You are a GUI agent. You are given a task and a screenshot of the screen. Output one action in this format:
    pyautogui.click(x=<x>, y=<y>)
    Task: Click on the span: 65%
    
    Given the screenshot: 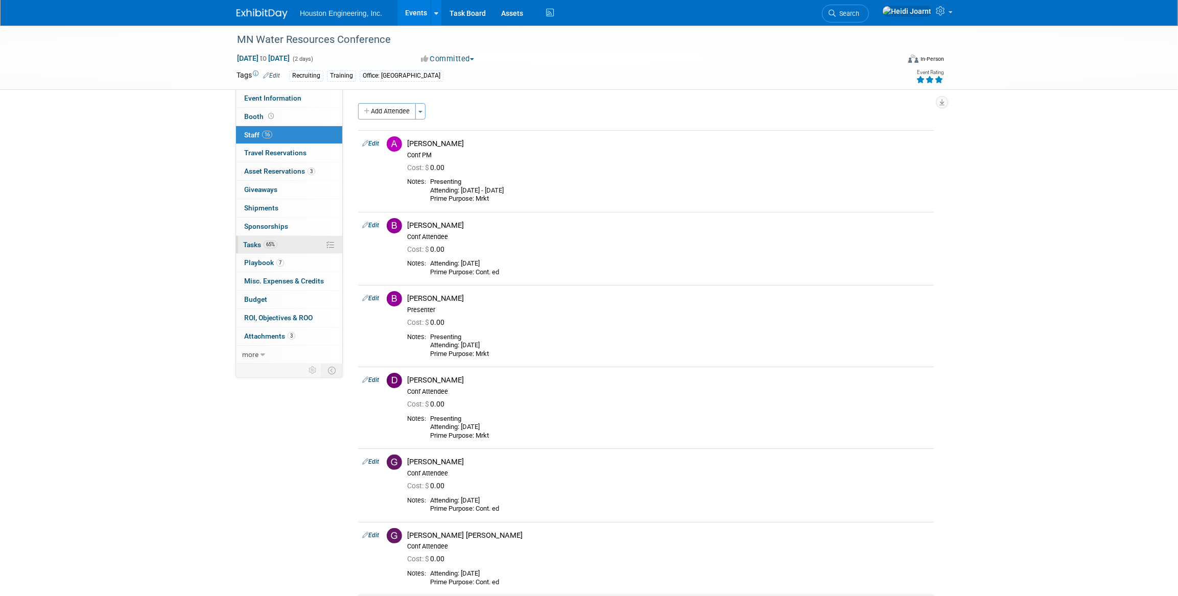 What is the action you would take?
    pyautogui.click(x=270, y=244)
    